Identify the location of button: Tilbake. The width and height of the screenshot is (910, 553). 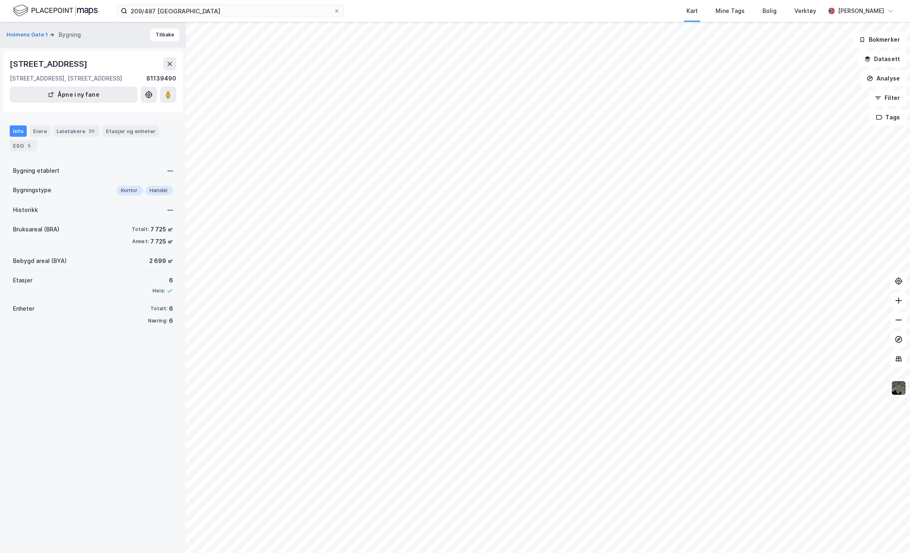
(165, 35).